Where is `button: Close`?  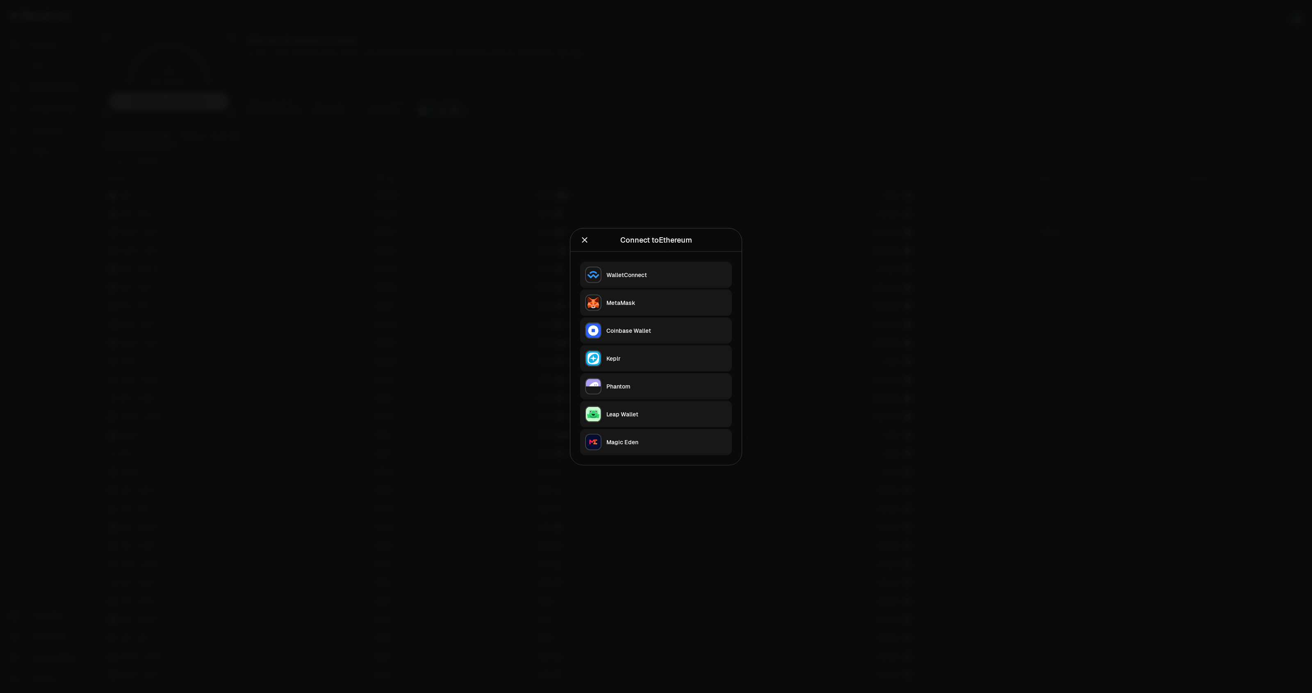 button: Close is located at coordinates (585, 240).